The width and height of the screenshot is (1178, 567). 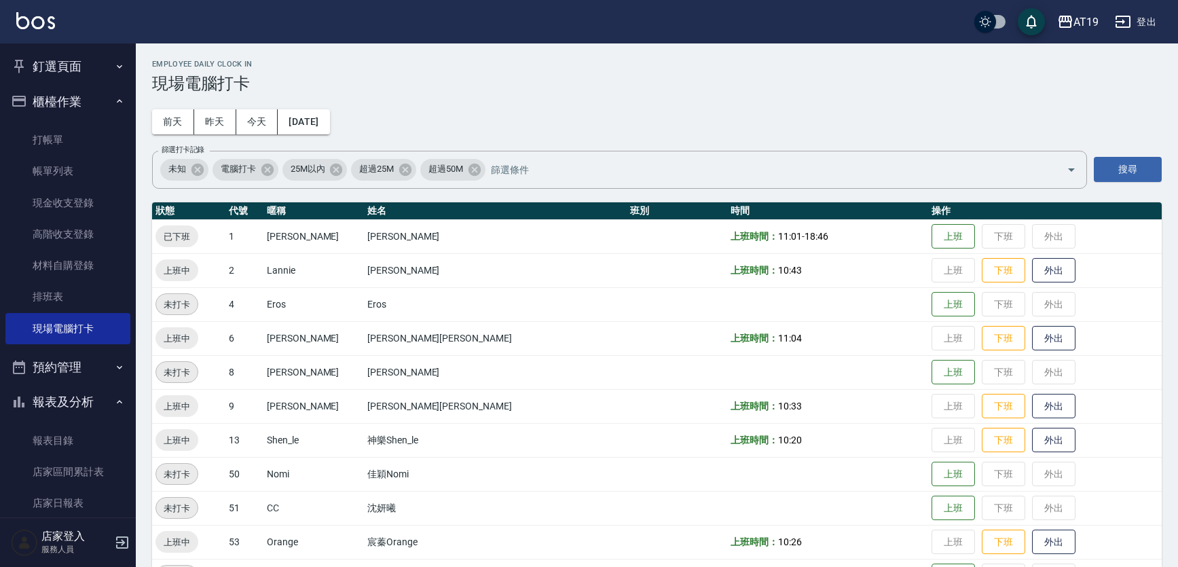 What do you see at coordinates (244, 372) in the screenshot?
I see `td: 8` at bounding box center [244, 372].